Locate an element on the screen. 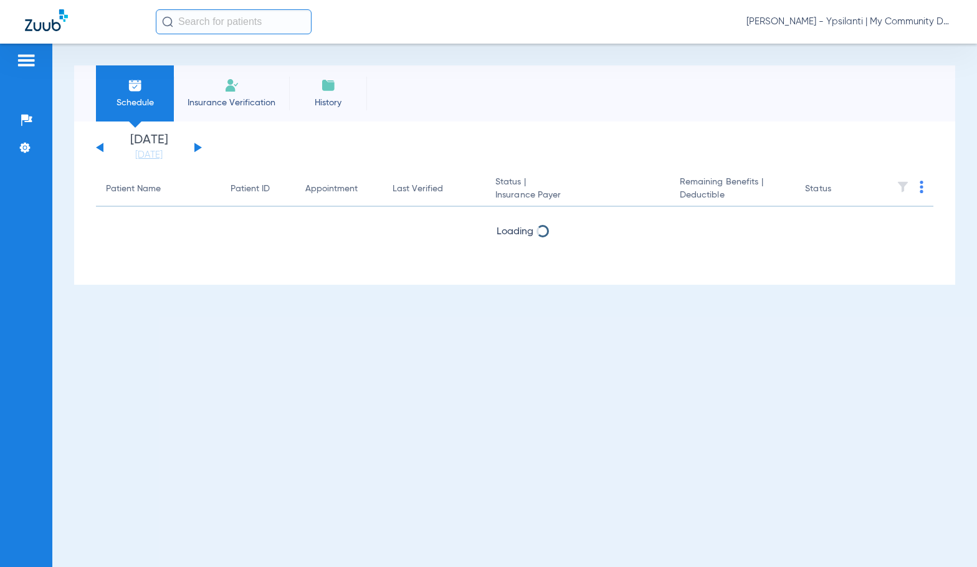 This screenshot has width=977, height=567. span: History is located at coordinates (328, 103).